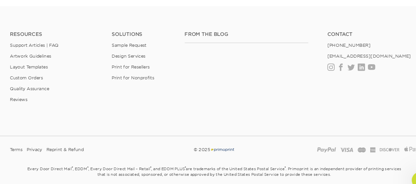 The image size is (416, 184). I want to click on h4: Contact, so click(357, 32).